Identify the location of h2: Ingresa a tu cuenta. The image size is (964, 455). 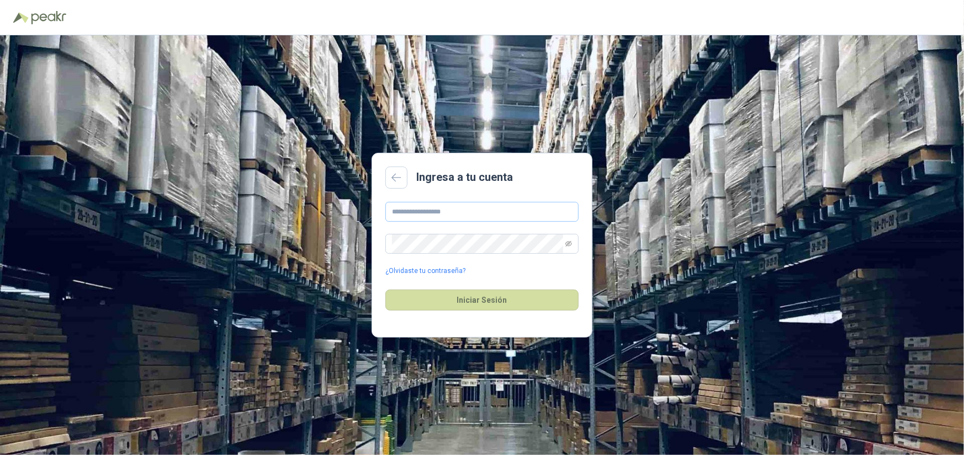
(464, 177).